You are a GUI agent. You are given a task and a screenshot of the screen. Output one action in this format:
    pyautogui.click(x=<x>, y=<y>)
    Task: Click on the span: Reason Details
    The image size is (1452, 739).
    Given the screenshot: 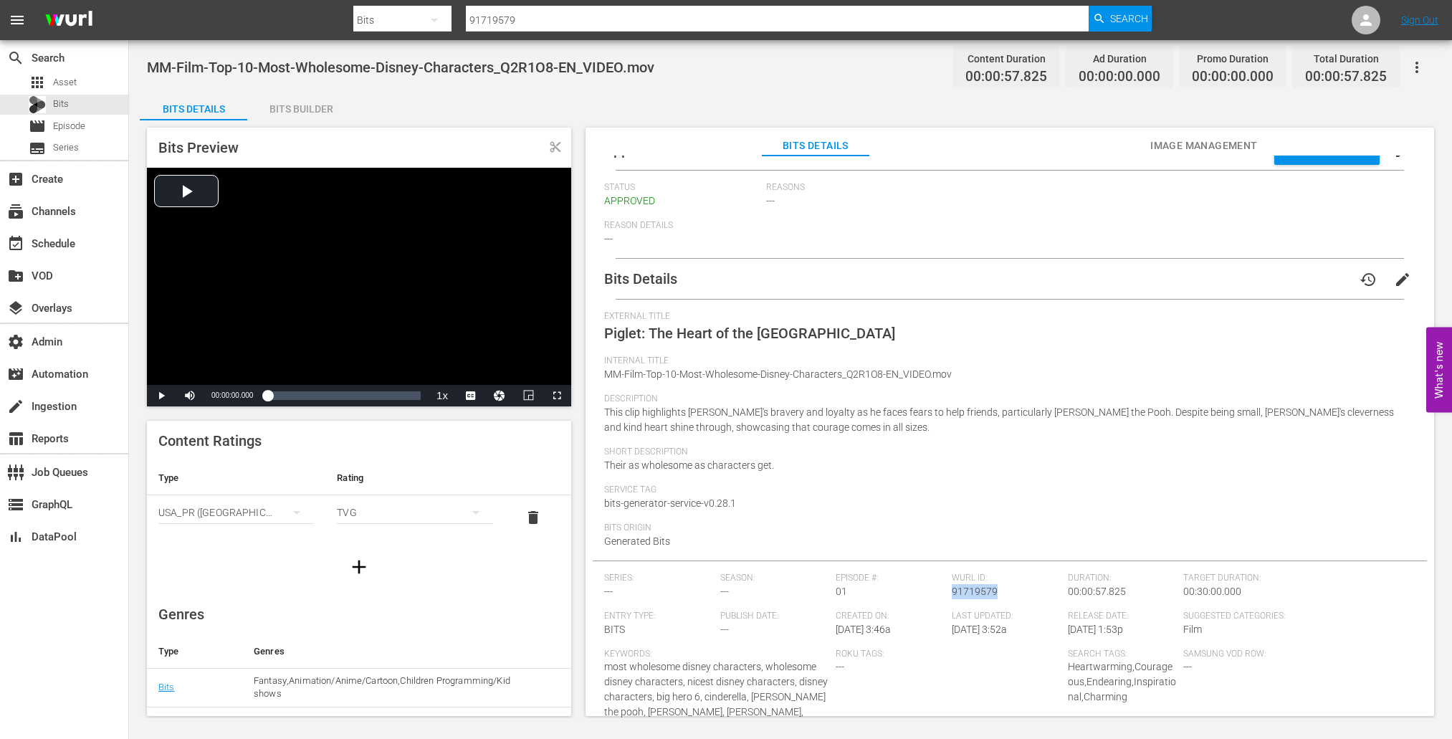 What is the action you would take?
    pyautogui.click(x=1006, y=226)
    